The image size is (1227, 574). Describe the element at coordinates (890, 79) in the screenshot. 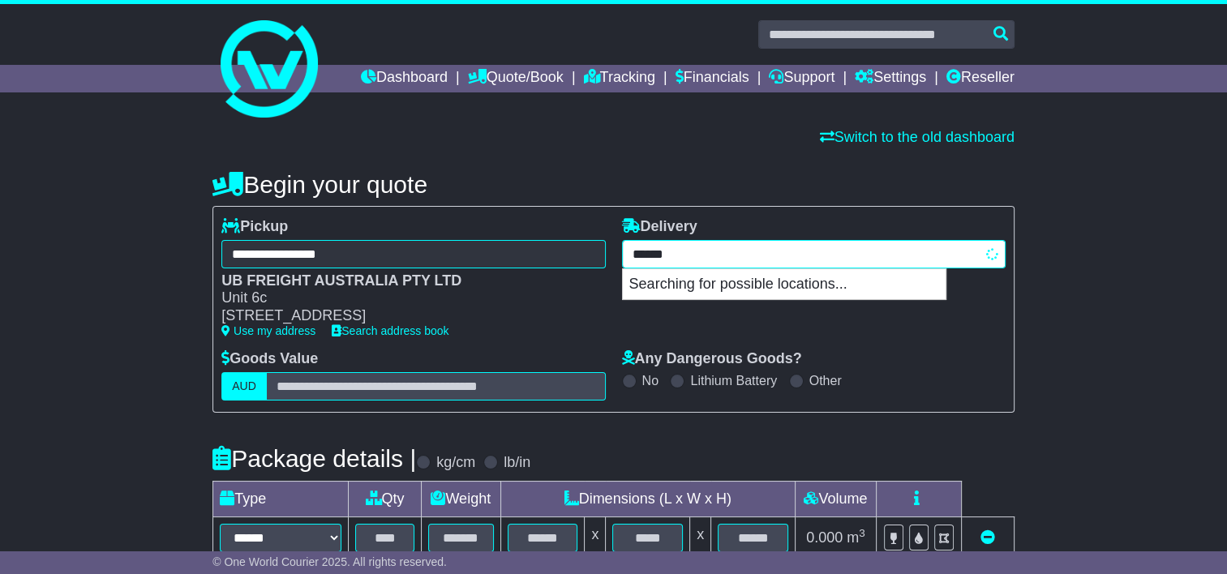

I see `a: Settings` at that location.